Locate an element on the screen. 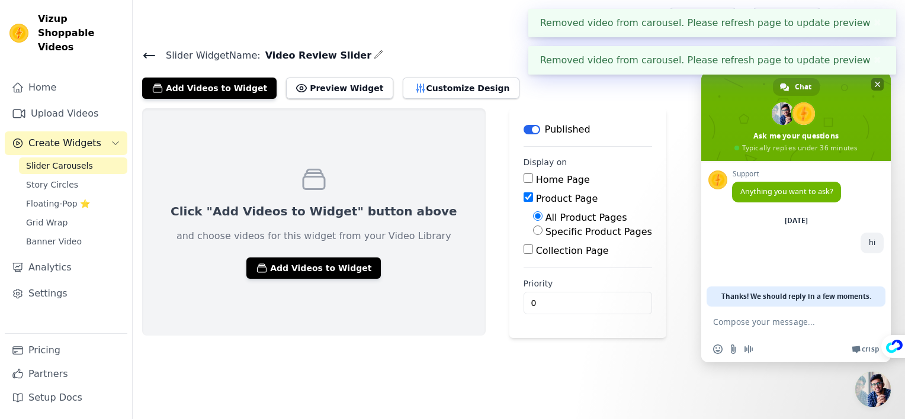  span: Send a file is located at coordinates (733, 349).